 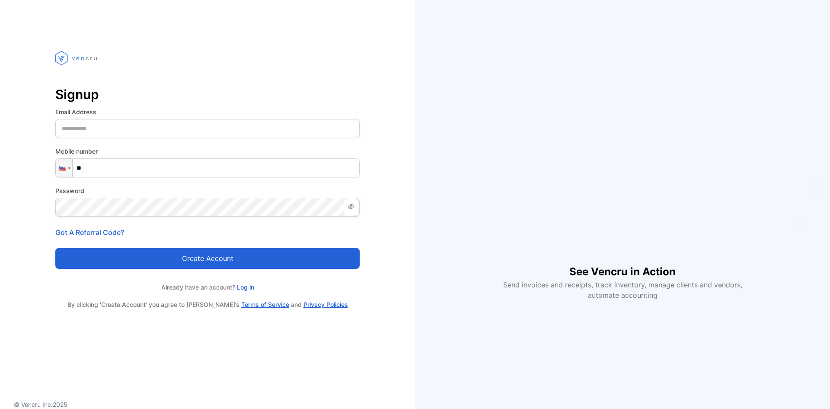 What do you see at coordinates (245, 287) in the screenshot?
I see `a: Log in` at bounding box center [245, 287].